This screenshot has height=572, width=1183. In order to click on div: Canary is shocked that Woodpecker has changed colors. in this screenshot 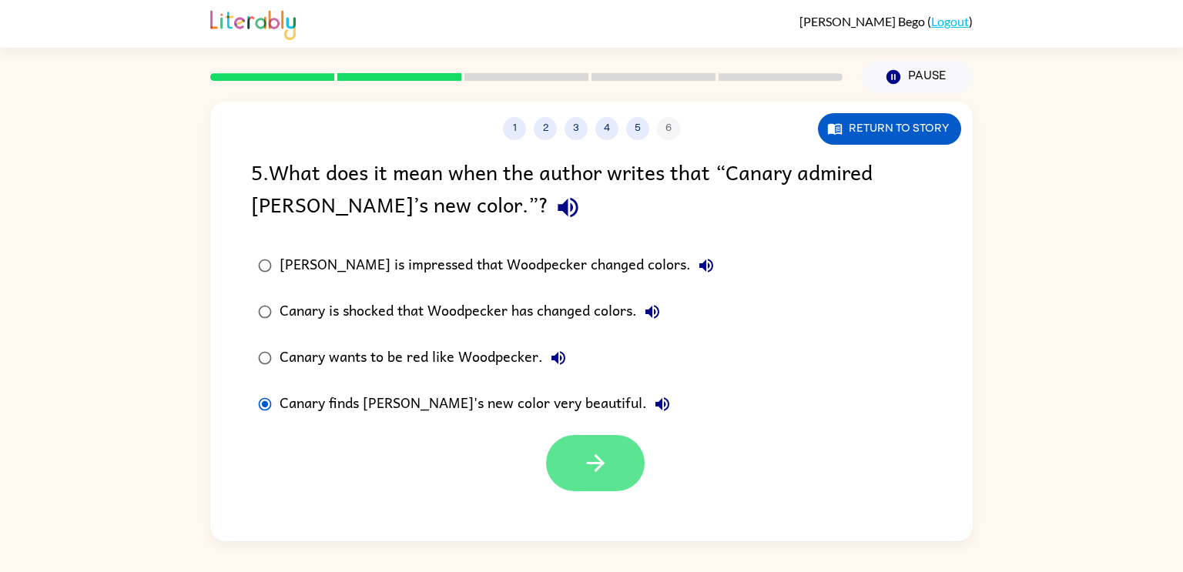, I will do `click(474, 312)`.